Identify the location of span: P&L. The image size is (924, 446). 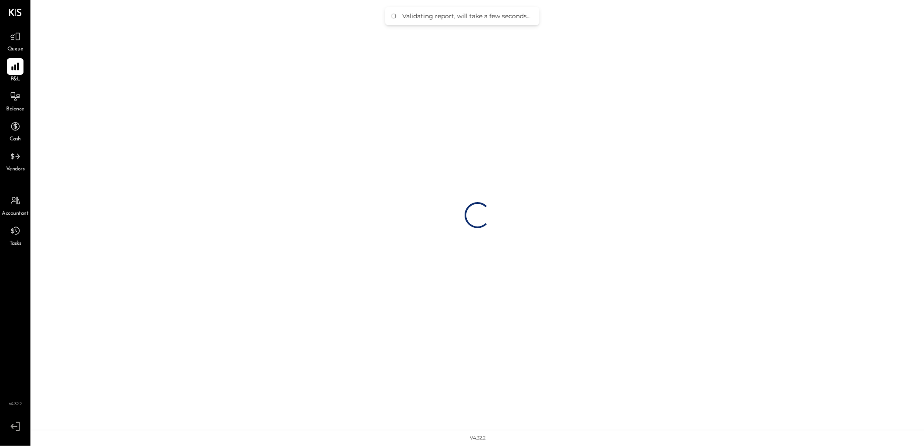
(15, 80).